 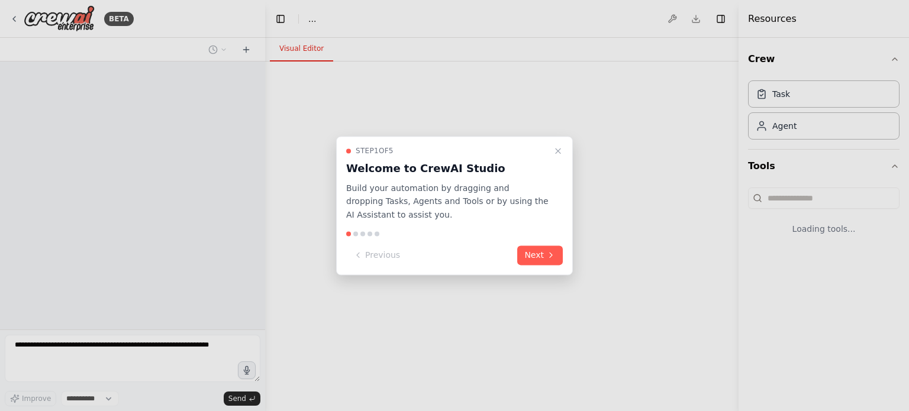 What do you see at coordinates (375, 151) in the screenshot?
I see `span: Step 1 of 5` at bounding box center [375, 151].